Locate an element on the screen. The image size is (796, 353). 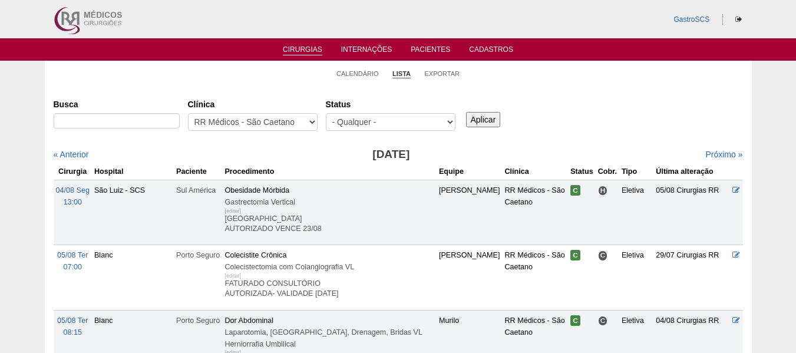
a: 04/08 Seg 13:00 is located at coordinates (72, 196).